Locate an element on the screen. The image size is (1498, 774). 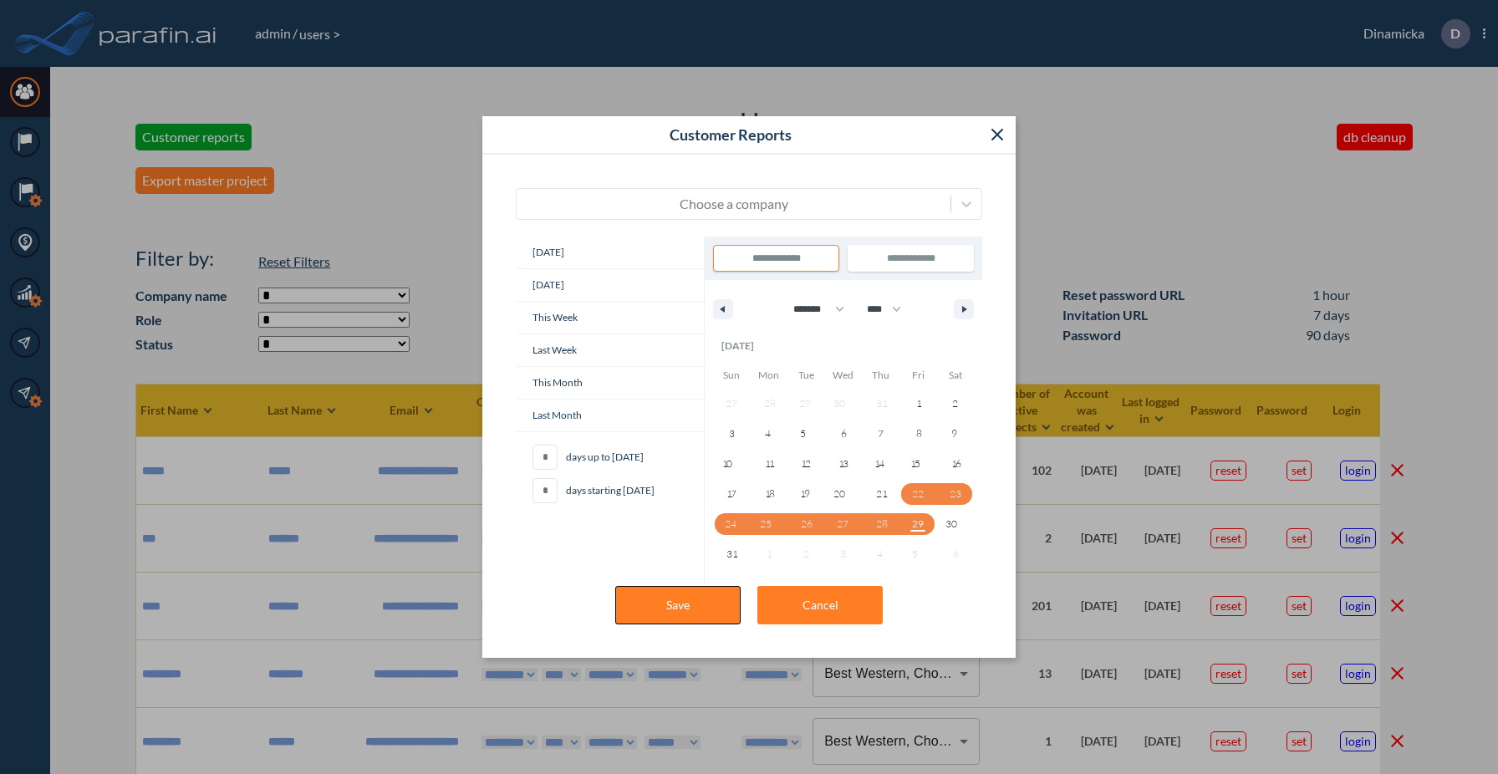
span: This Week is located at coordinates (609, 318).